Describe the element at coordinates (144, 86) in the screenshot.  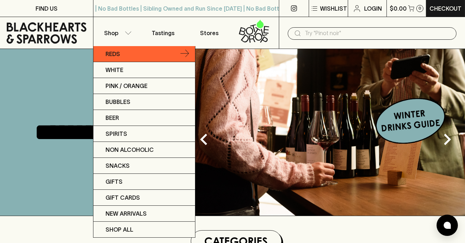
I see `a: Pink / Orange` at that location.